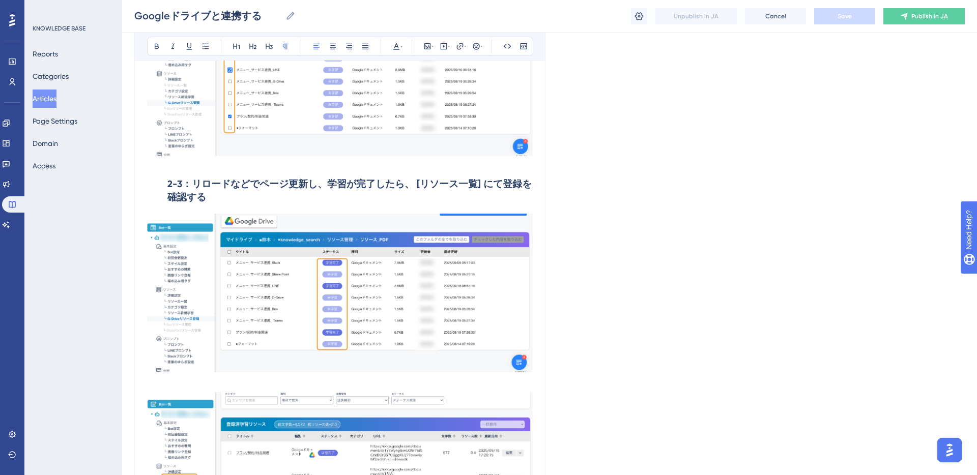 The image size is (977, 475). What do you see at coordinates (930, 16) in the screenshot?
I see `span: Publish in JA` at bounding box center [930, 16].